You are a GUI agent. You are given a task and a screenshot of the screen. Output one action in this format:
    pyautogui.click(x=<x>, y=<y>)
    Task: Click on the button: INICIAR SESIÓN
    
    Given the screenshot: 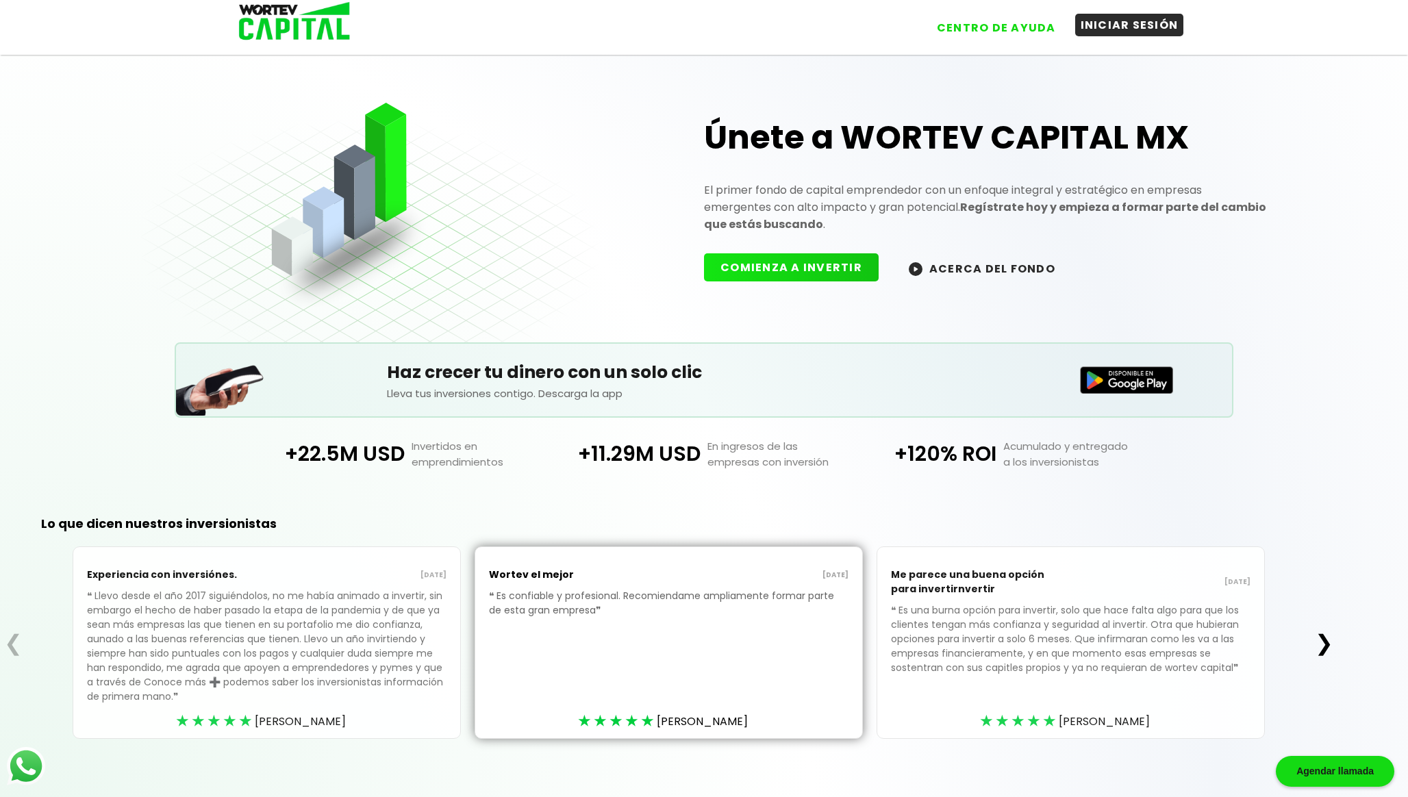 What is the action you would take?
    pyautogui.click(x=1129, y=25)
    